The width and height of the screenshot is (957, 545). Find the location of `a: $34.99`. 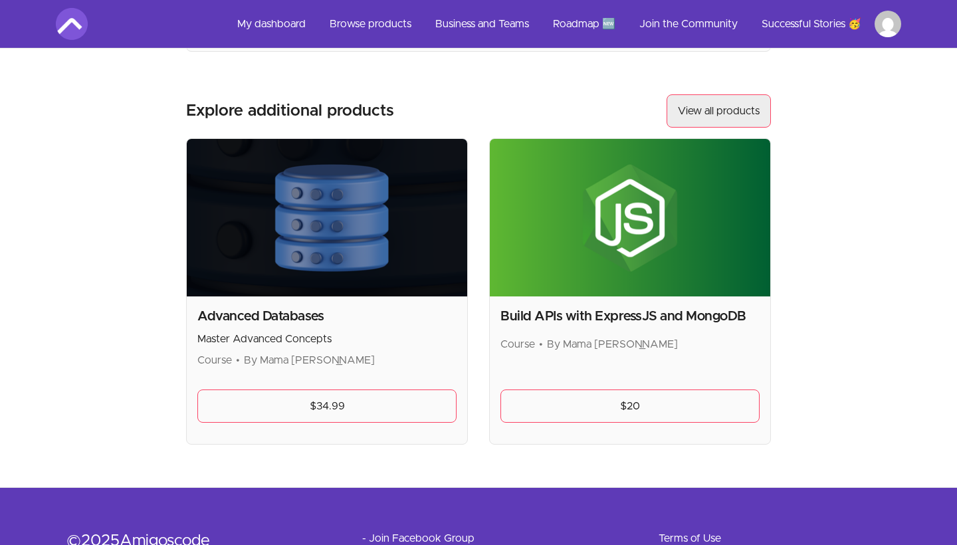

a: $34.99 is located at coordinates (327, 406).